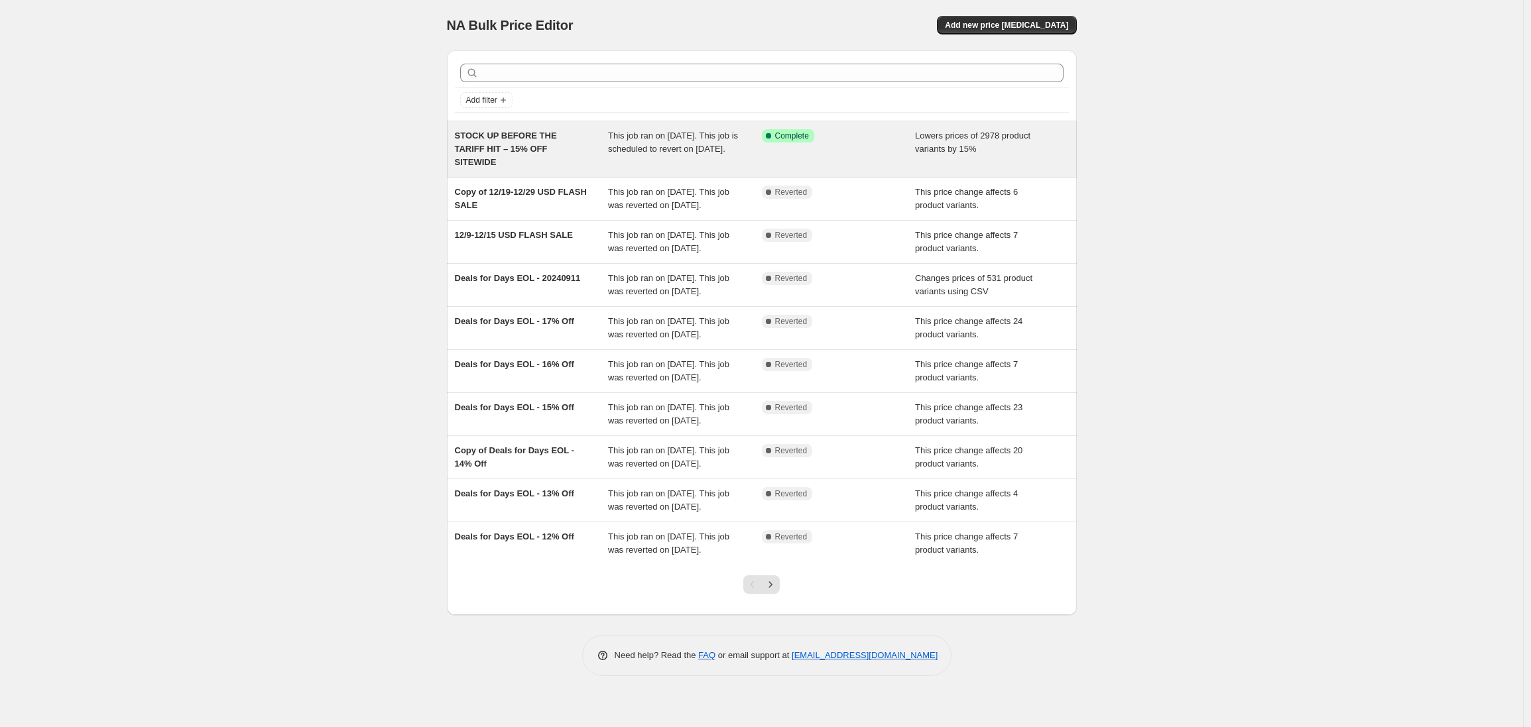 The image size is (1531, 727). What do you see at coordinates (753, 655) in the screenshot?
I see `span: or email support at` at bounding box center [753, 655].